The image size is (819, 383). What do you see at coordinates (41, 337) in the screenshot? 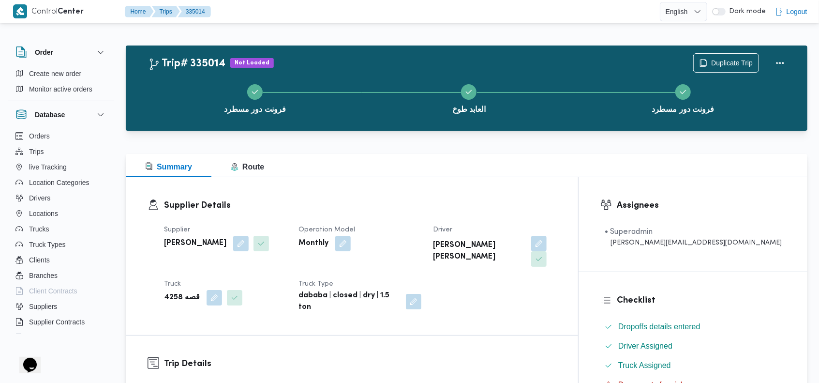
I see `span: Devices` at bounding box center [41, 337].